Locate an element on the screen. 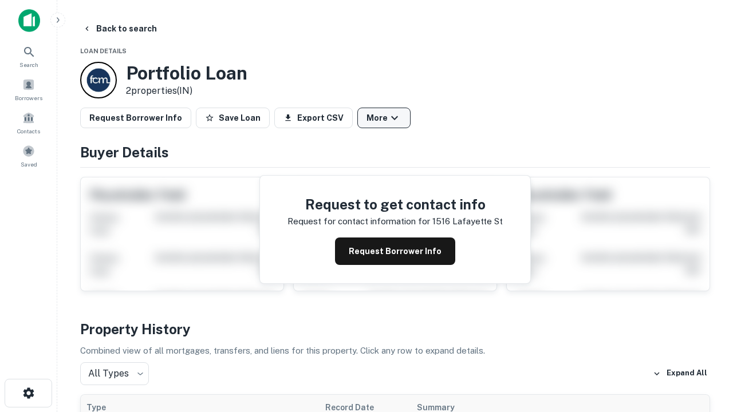 The image size is (733, 412). span: Search is located at coordinates (29, 65).